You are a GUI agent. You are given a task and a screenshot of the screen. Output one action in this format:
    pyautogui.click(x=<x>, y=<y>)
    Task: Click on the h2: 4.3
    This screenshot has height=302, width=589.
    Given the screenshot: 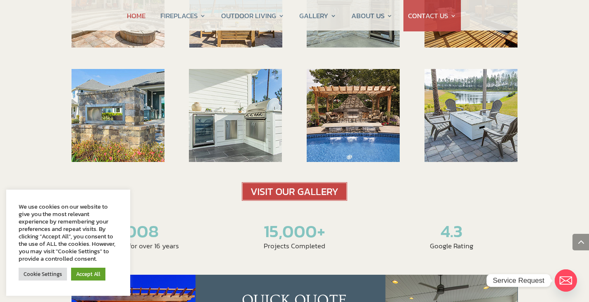 What is the action you would take?
    pyautogui.click(x=451, y=234)
    